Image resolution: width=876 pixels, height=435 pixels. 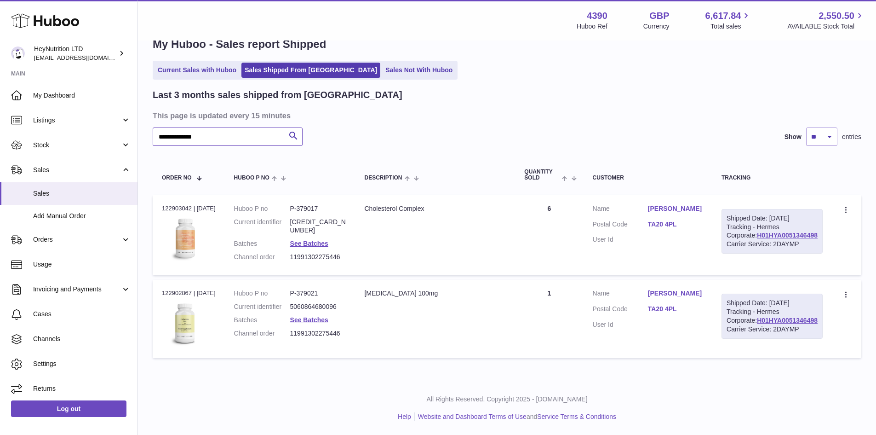 I want to click on a: Website and Dashboard Terms of Use, so click(x=472, y=416).